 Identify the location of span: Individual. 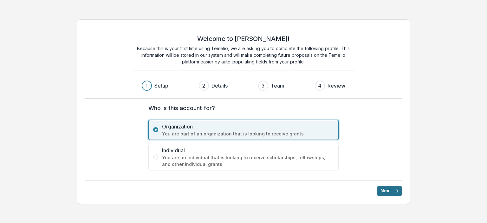
(248, 150).